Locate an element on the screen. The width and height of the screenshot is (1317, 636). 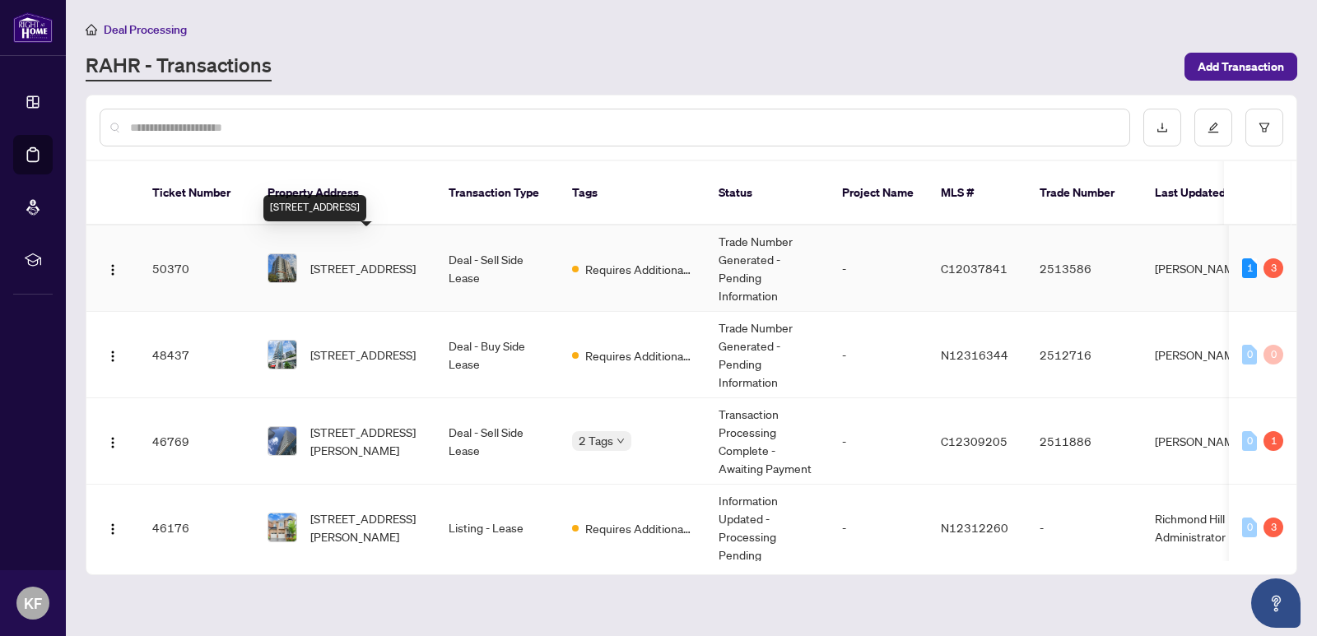
th: MLS # is located at coordinates (977, 193).